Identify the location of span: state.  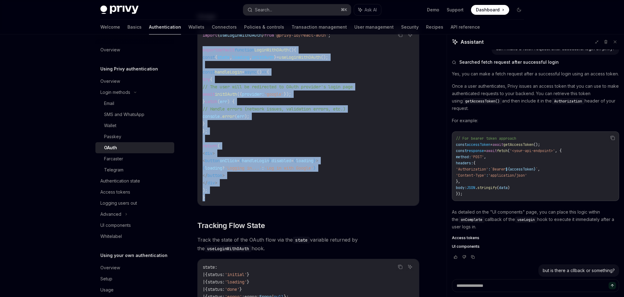
(223, 57).